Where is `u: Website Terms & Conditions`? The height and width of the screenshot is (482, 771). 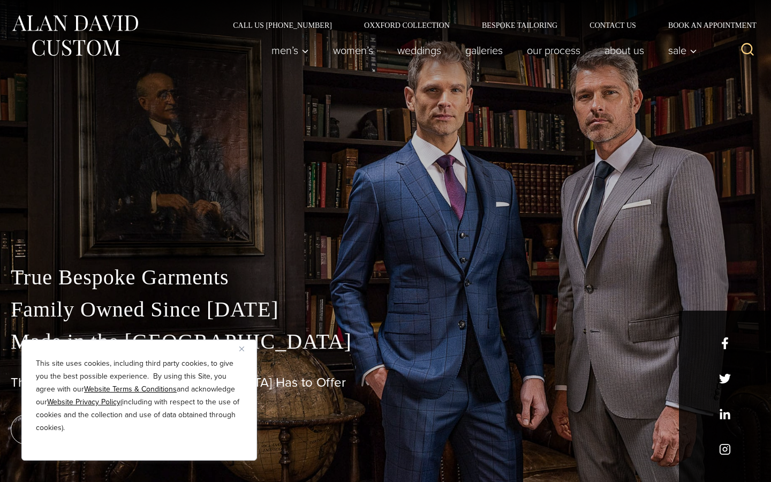
u: Website Terms & Conditions is located at coordinates (130, 389).